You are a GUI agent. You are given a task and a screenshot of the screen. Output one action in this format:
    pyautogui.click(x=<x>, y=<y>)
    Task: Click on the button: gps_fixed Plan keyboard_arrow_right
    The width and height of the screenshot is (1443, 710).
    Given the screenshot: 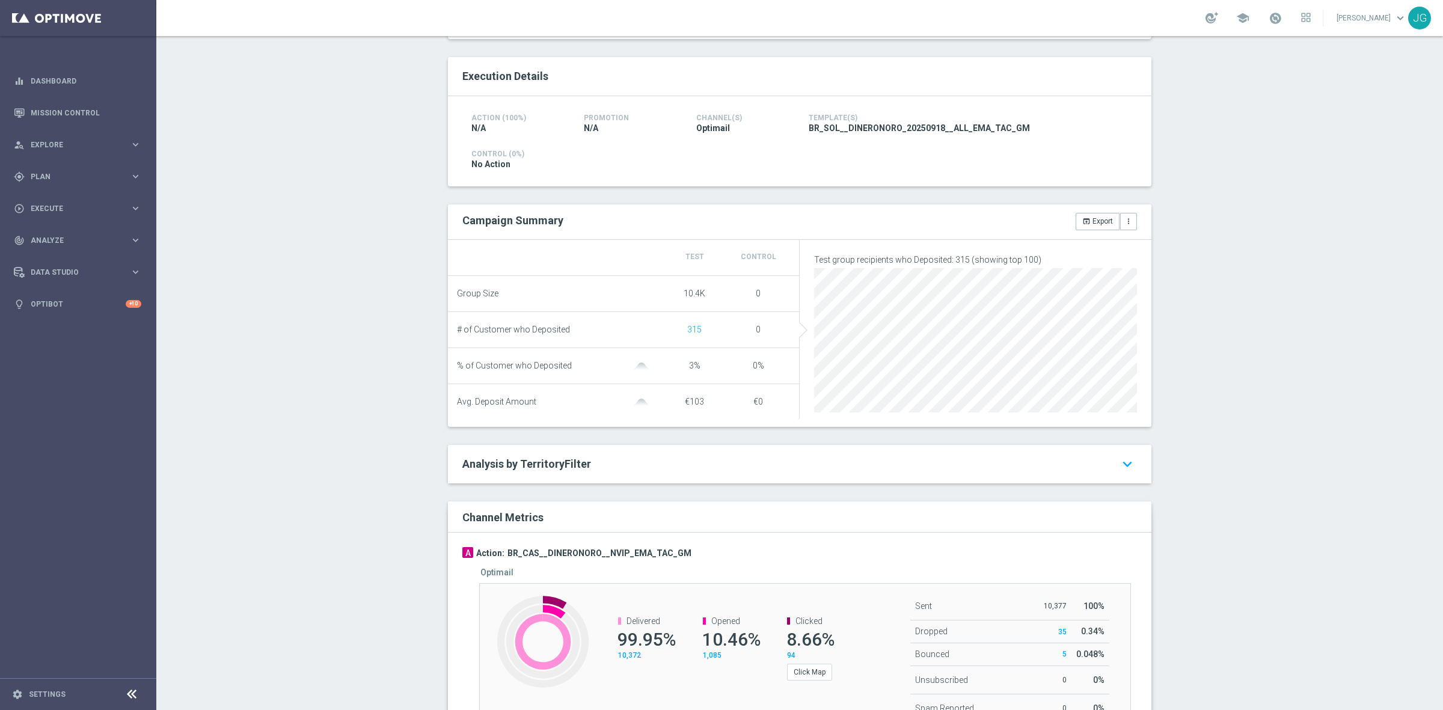 What is the action you would take?
    pyautogui.click(x=78, y=177)
    